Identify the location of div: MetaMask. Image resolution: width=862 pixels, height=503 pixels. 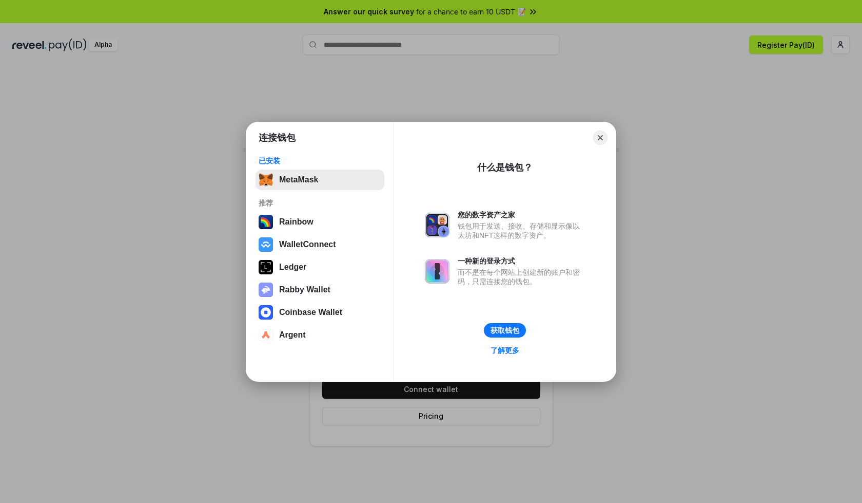
(299, 180).